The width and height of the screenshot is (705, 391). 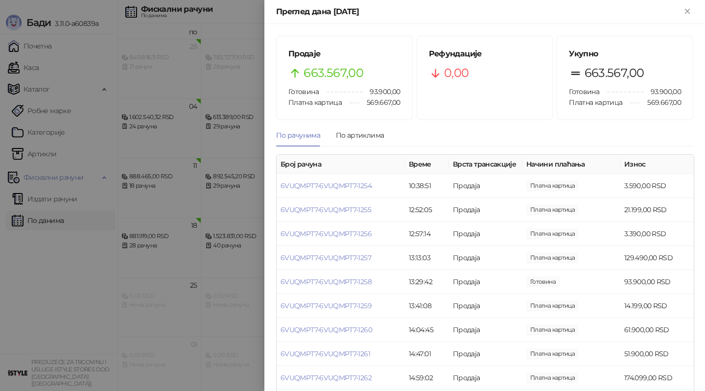 What do you see at coordinates (326, 234) in the screenshot?
I see `a: 6VUQMPT7-6VUQMPT7-1256` at bounding box center [326, 234].